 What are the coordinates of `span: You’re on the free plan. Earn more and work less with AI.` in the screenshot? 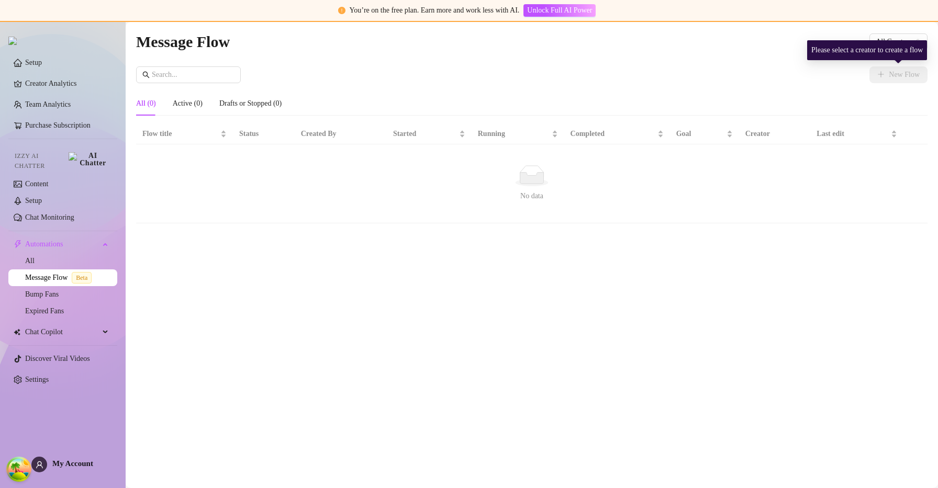 It's located at (434, 10).